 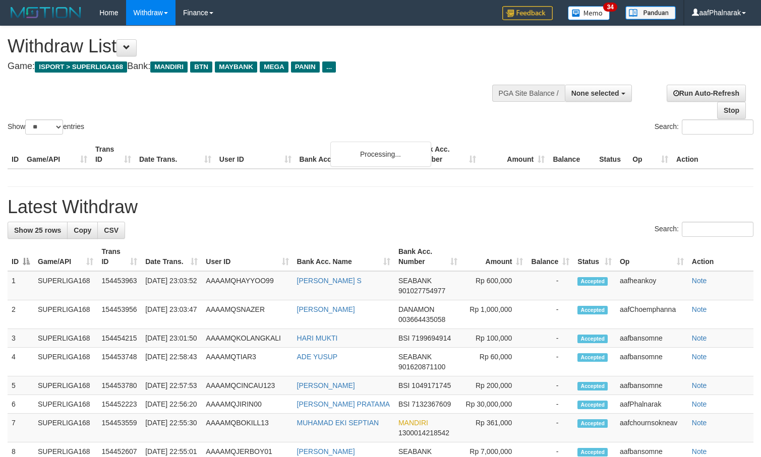 I want to click on th: Date Trans., so click(x=175, y=154).